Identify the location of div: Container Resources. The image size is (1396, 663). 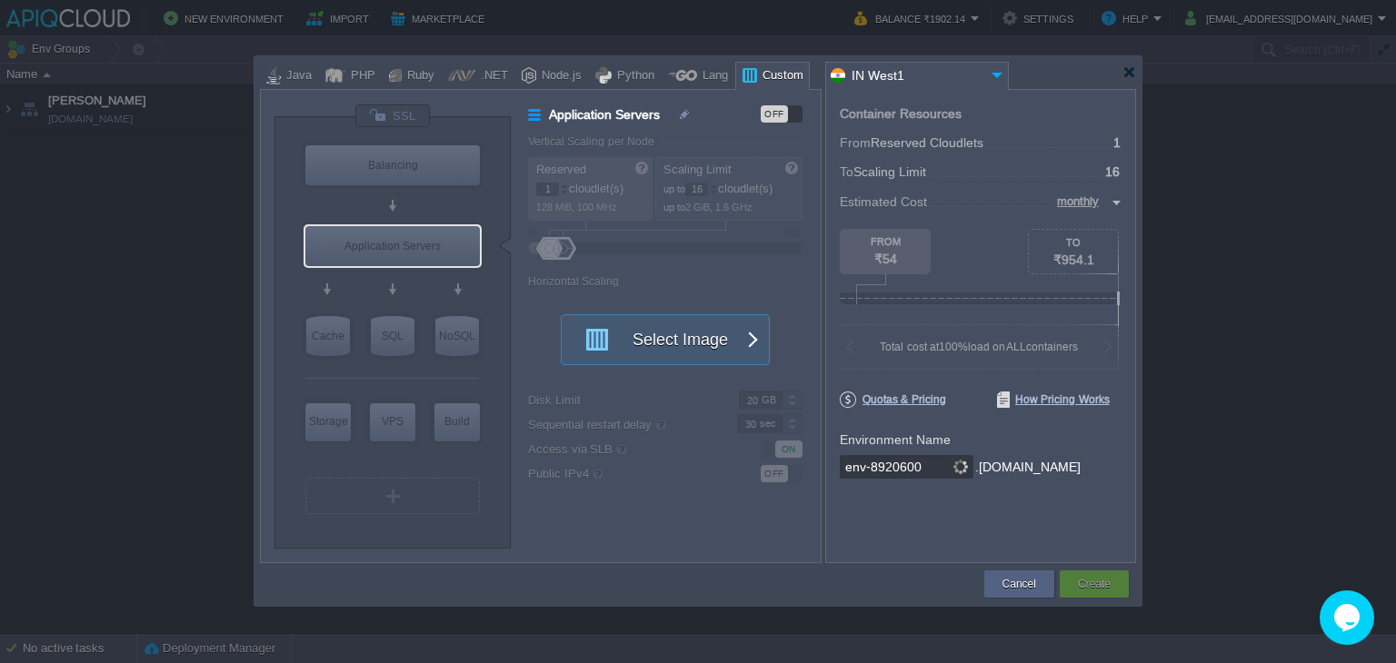
(900, 114).